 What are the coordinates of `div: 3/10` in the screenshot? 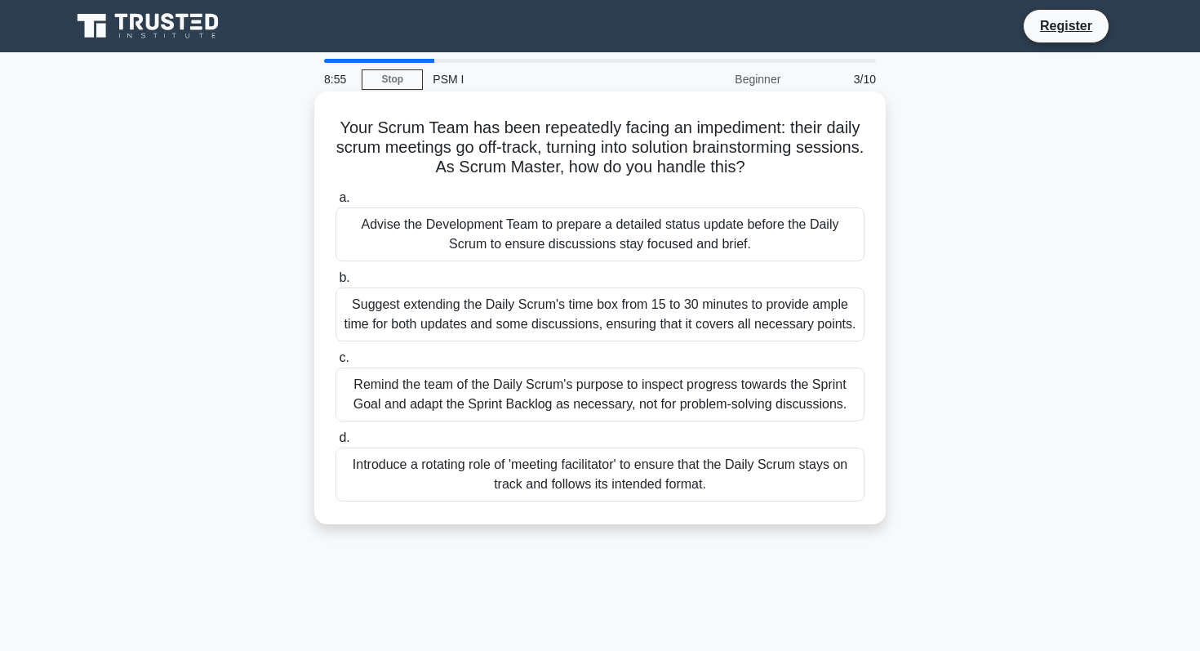 It's located at (838, 79).